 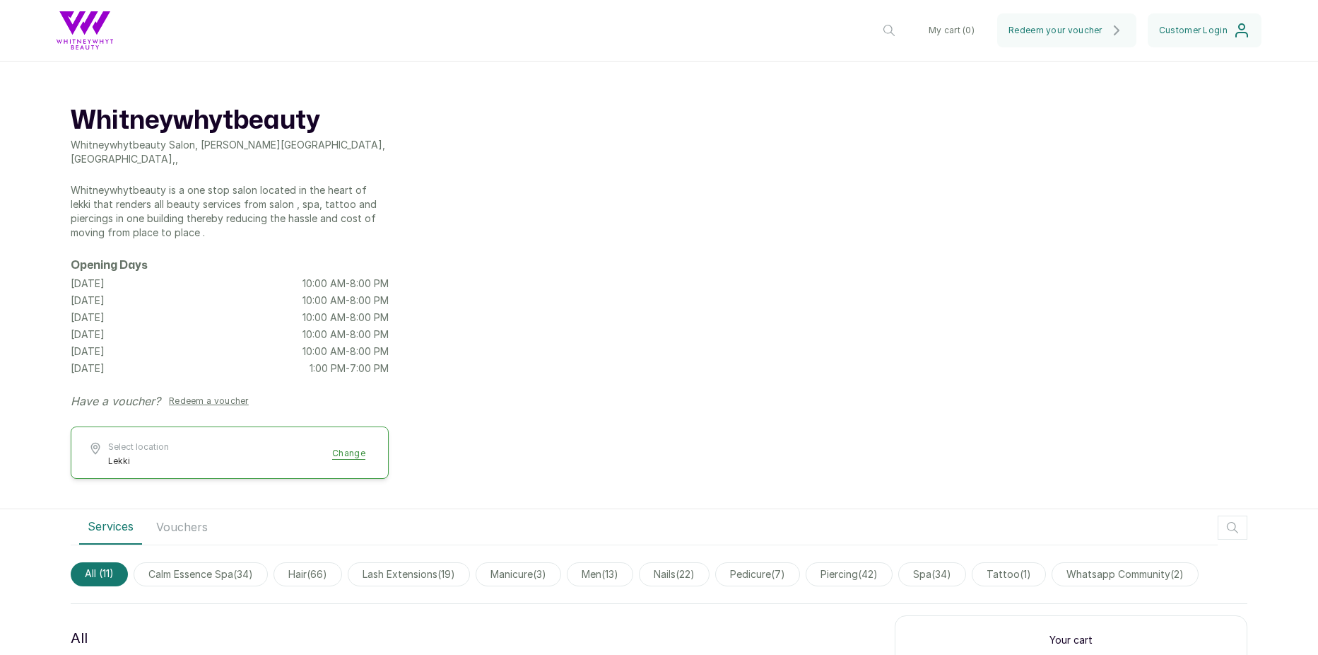 I want to click on span: All (11), so click(x=99, y=574).